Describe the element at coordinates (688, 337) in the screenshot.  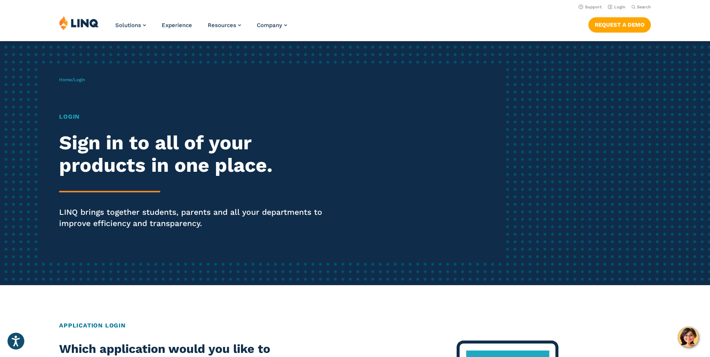
I see `button: Hello, have a question? Let’s chat.` at that location.